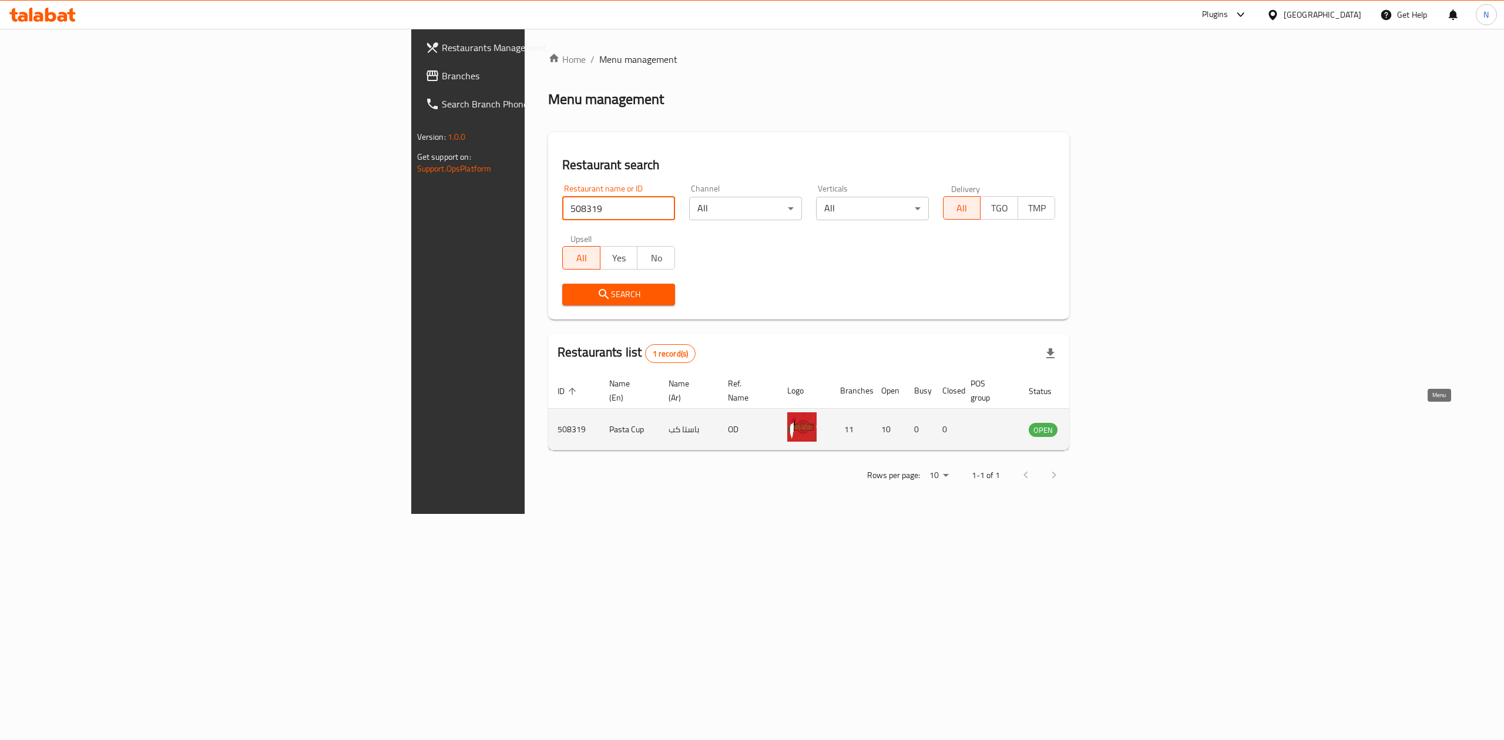  I want to click on td: OD, so click(748, 430).